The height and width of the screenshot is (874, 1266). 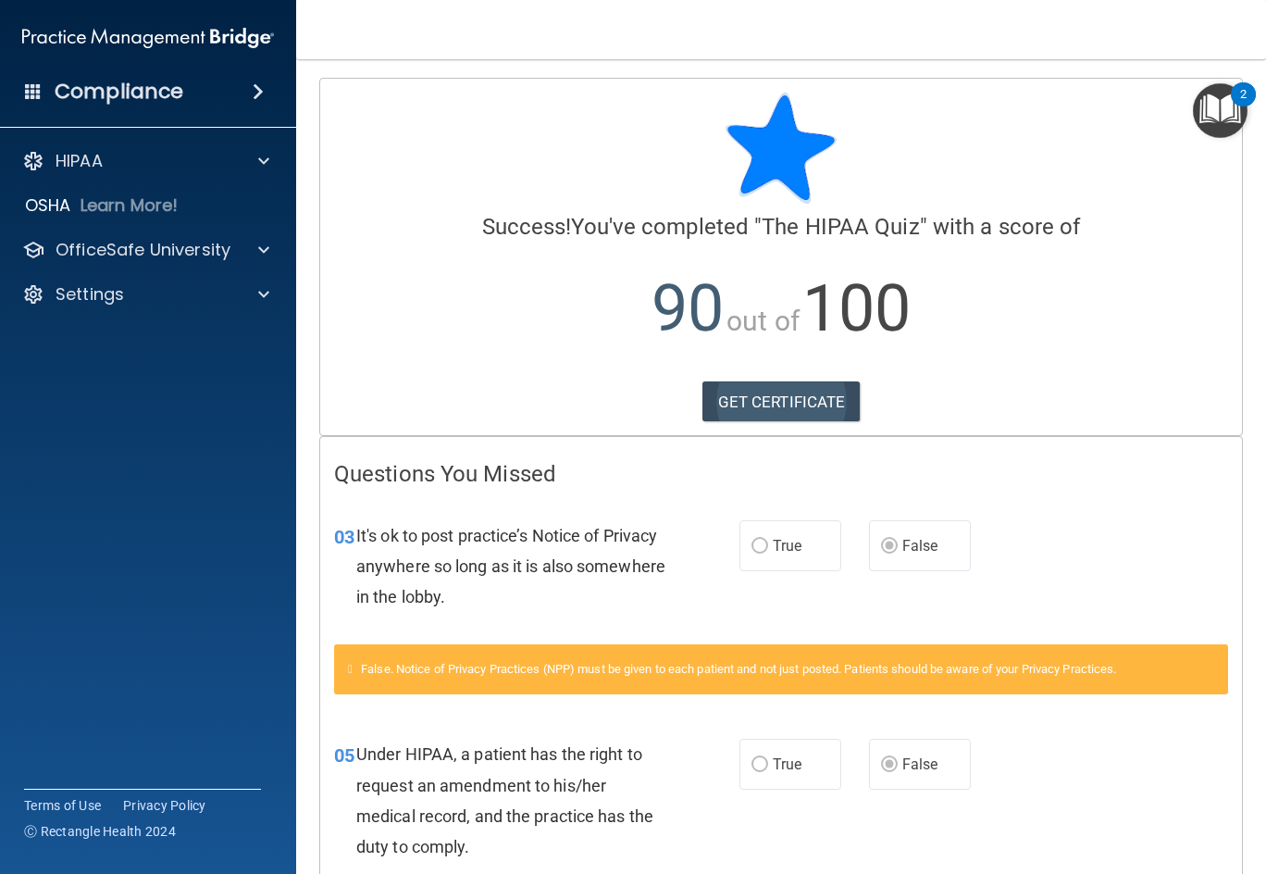 I want to click on p: Settings, so click(x=90, y=294).